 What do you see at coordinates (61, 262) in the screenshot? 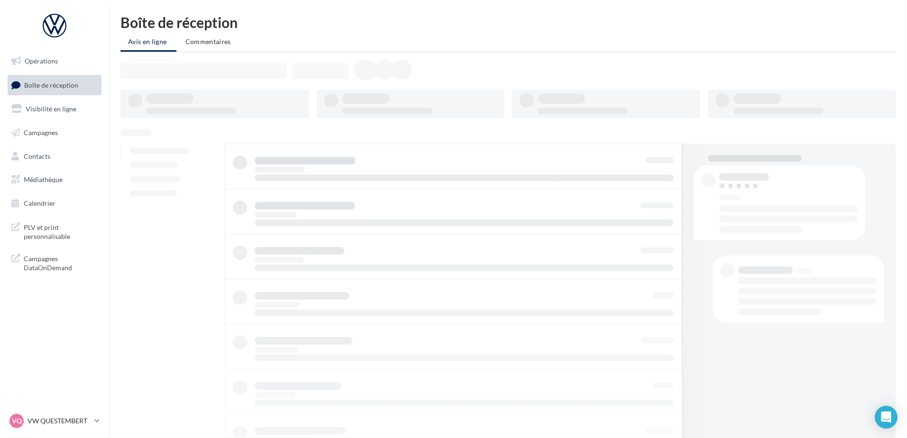
I see `span: Campagnes DataOnDemand` at bounding box center [61, 262].